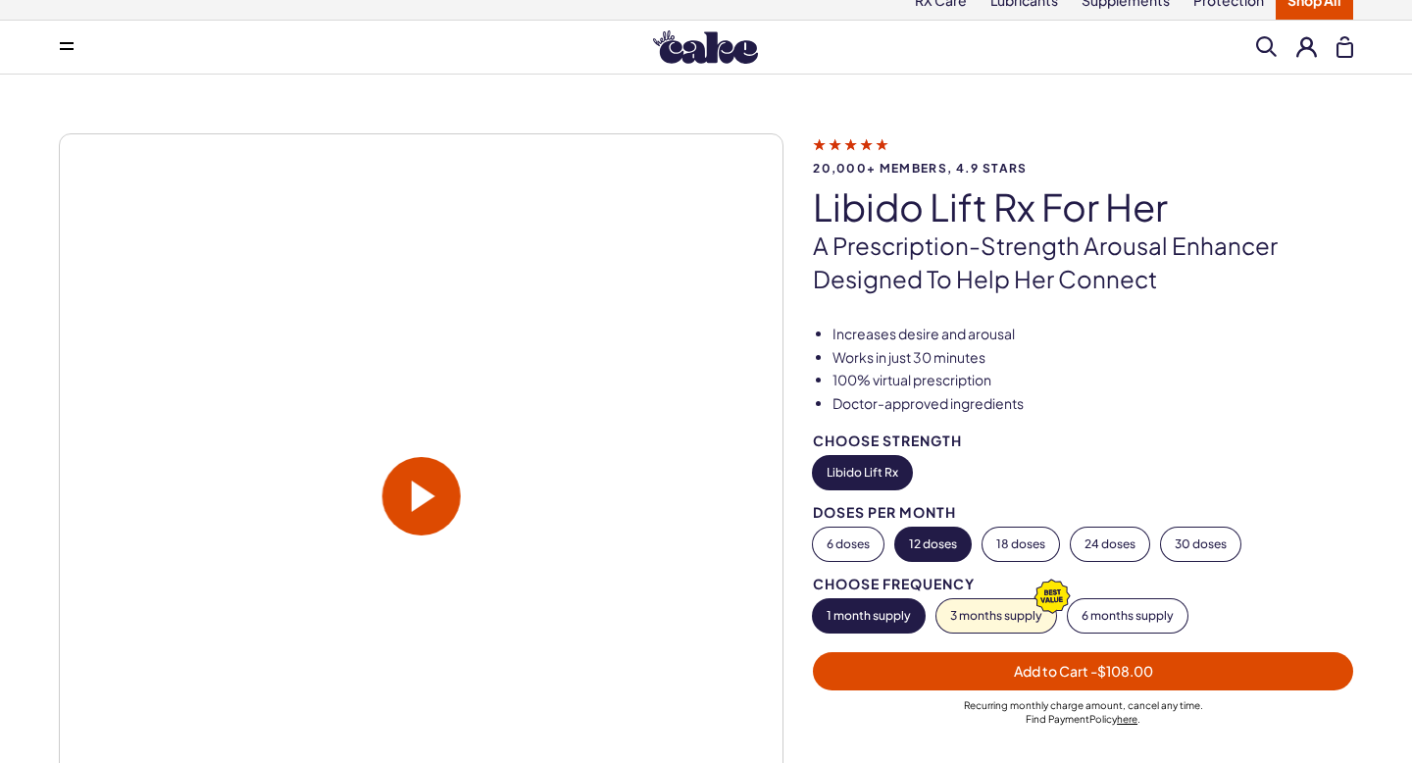  I want to click on button: 12 doses, so click(933, 544).